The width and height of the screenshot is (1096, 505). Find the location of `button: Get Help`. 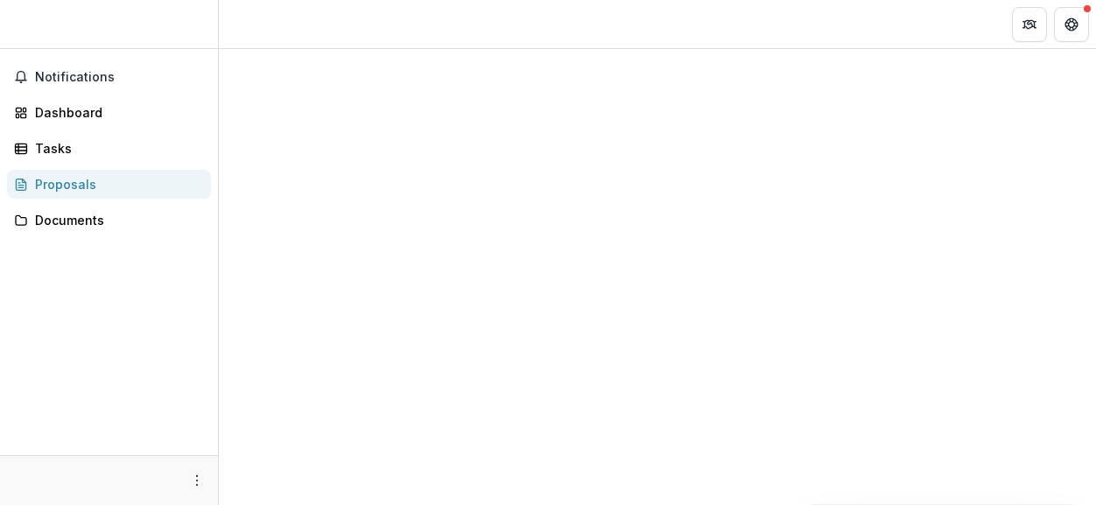

button: Get Help is located at coordinates (1071, 25).